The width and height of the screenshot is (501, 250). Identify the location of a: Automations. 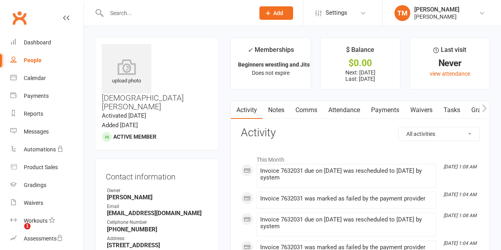
(47, 149).